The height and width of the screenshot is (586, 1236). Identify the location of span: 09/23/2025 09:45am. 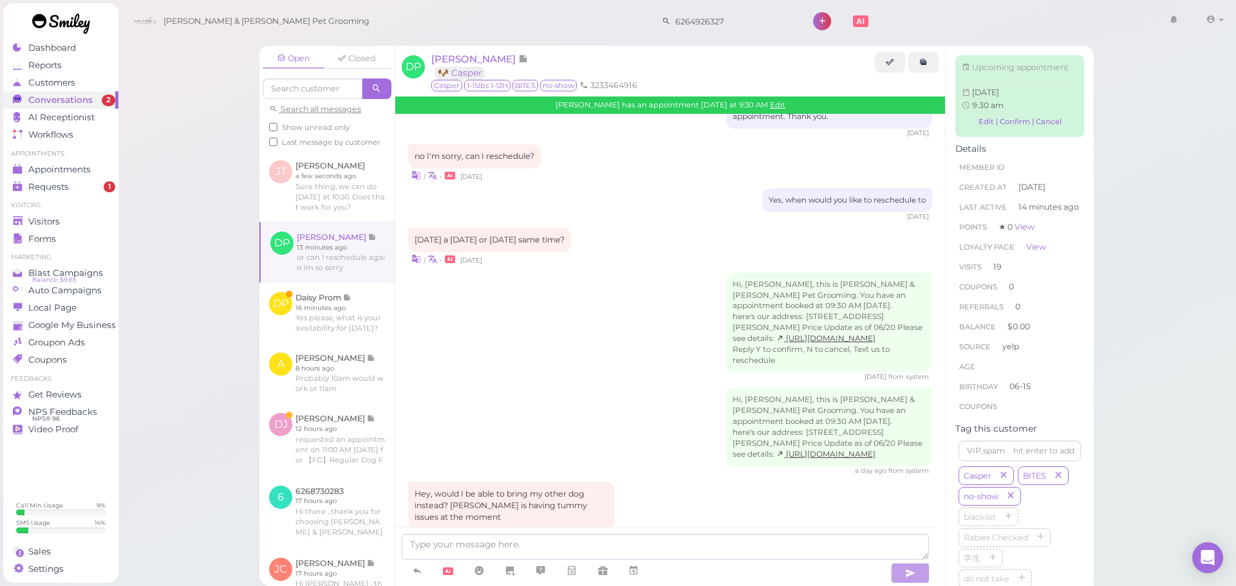
(471, 176).